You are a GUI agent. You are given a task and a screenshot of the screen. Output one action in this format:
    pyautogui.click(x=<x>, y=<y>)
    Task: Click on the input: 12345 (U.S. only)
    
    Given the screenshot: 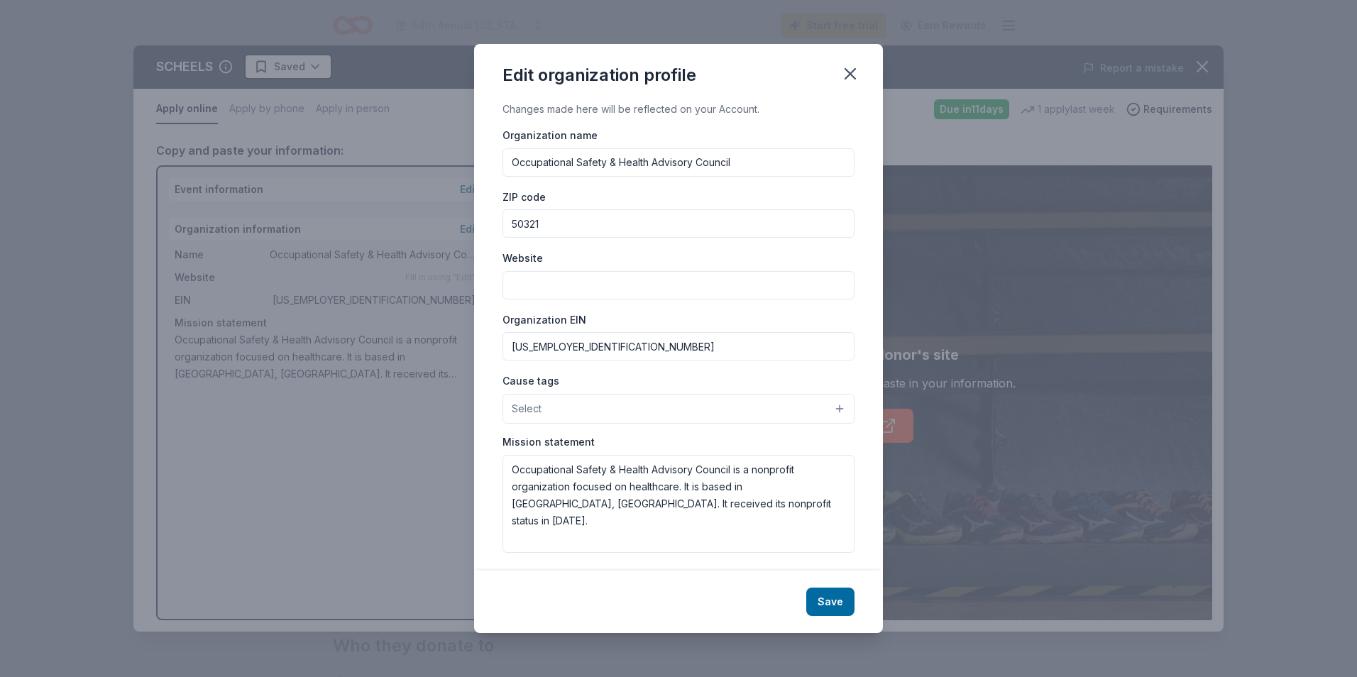 What is the action you would take?
    pyautogui.click(x=679, y=224)
    